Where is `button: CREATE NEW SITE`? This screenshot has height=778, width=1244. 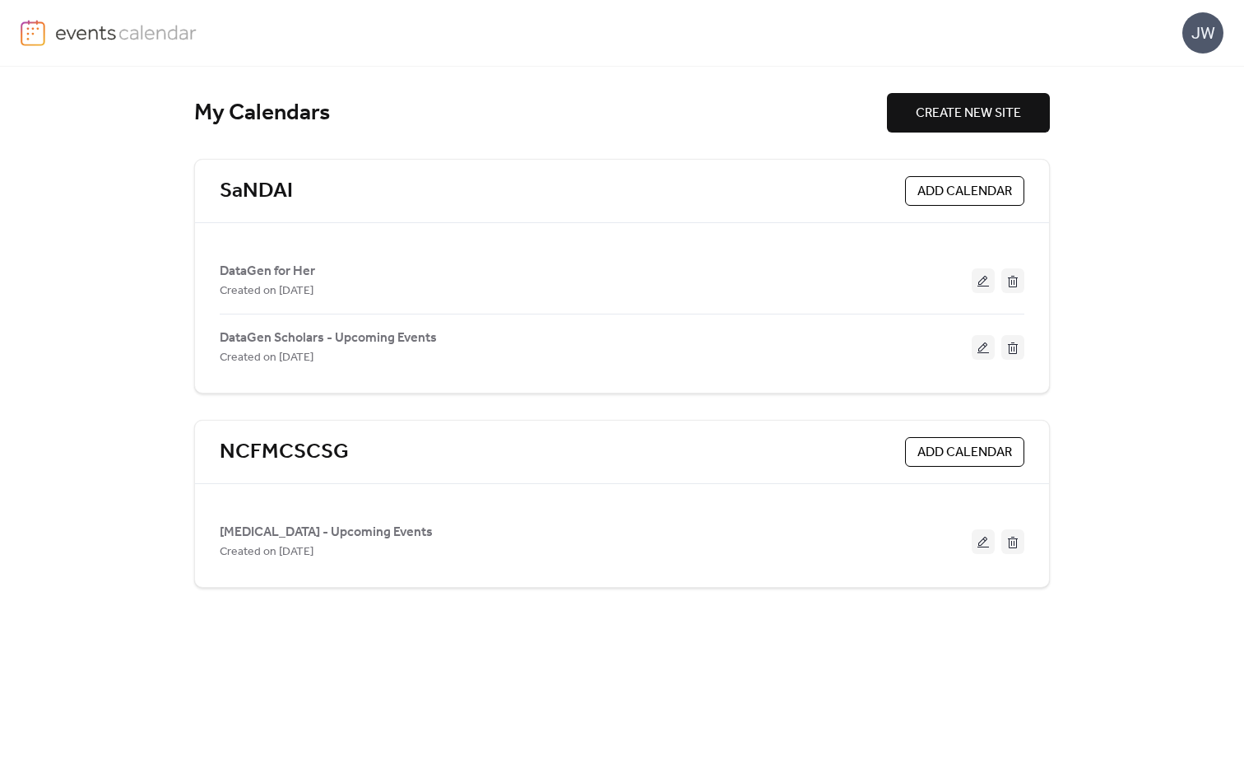 button: CREATE NEW SITE is located at coordinates (969, 113).